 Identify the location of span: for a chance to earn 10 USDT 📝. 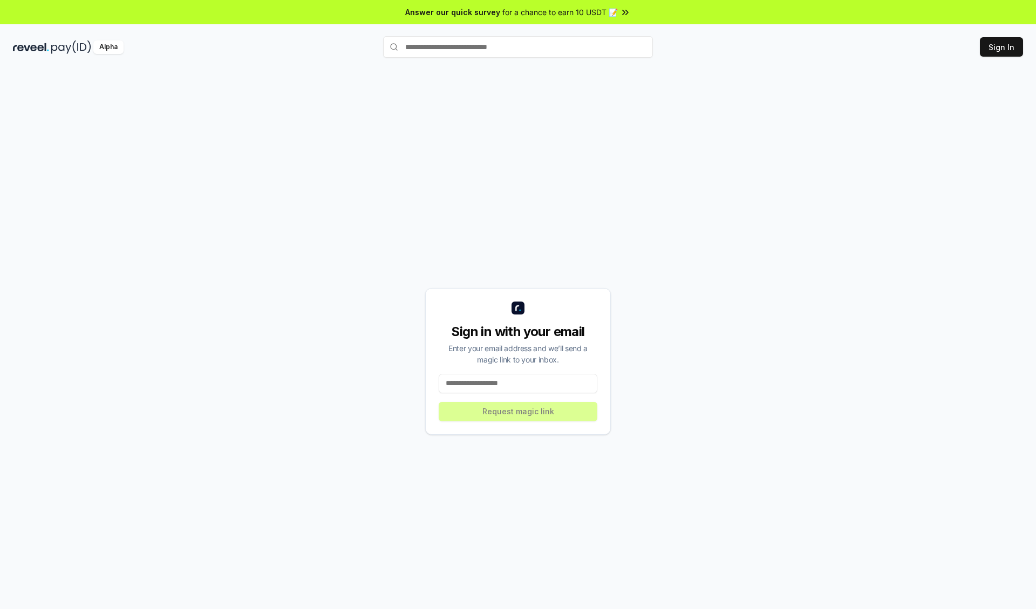
(560, 12).